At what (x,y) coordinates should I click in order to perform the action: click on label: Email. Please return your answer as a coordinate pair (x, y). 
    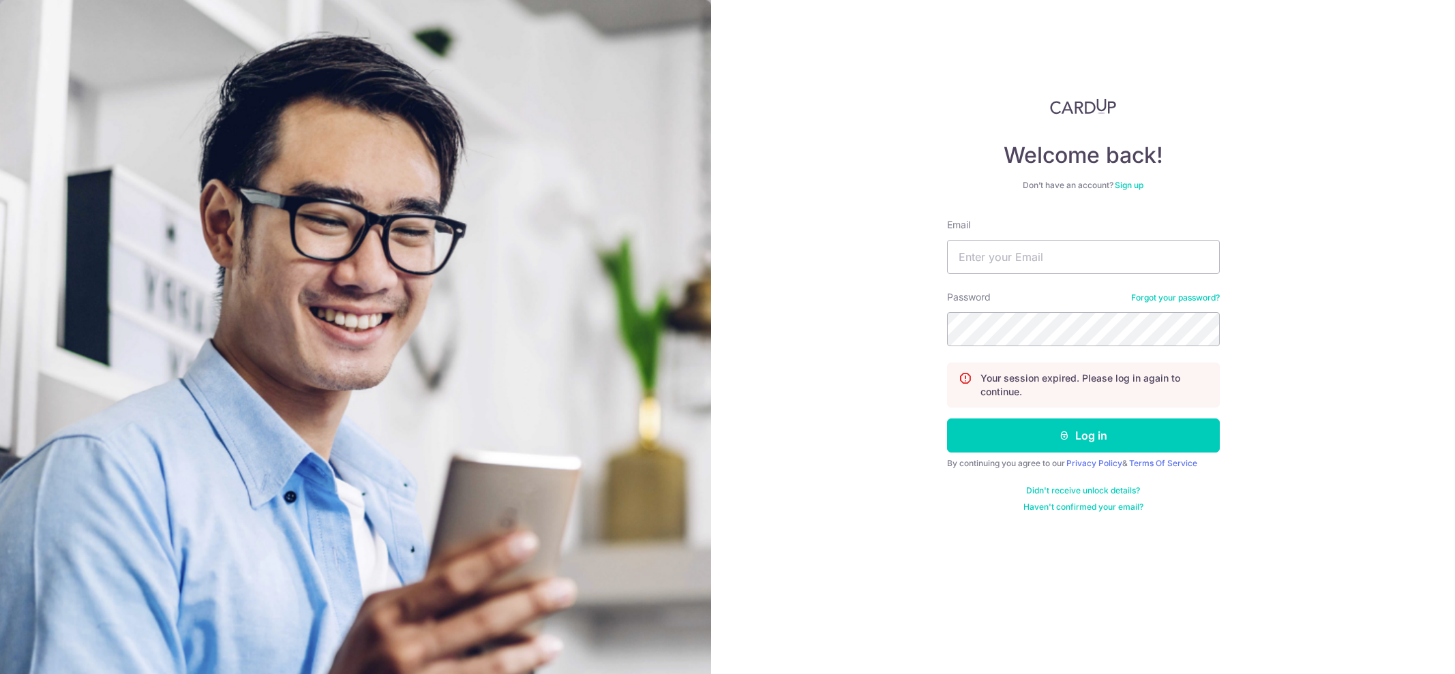
    Looking at the image, I should click on (959, 225).